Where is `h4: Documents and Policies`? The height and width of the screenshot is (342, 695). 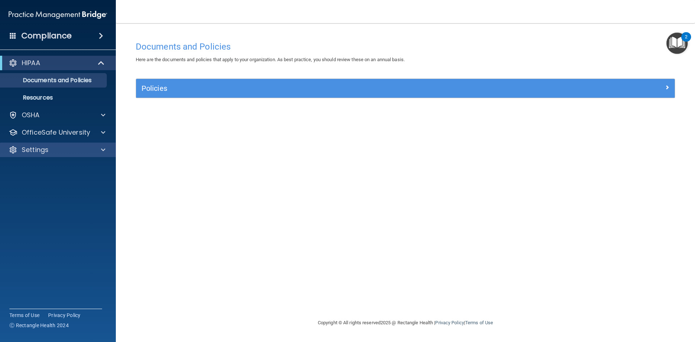 h4: Documents and Policies is located at coordinates (406, 47).